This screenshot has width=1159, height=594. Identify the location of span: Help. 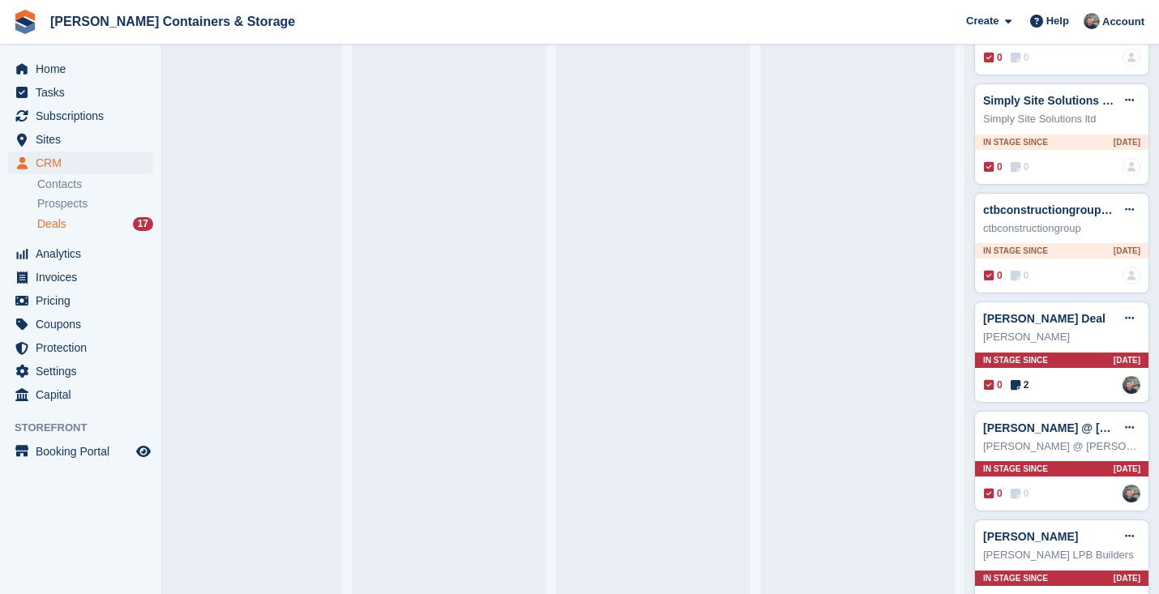
(1057, 21).